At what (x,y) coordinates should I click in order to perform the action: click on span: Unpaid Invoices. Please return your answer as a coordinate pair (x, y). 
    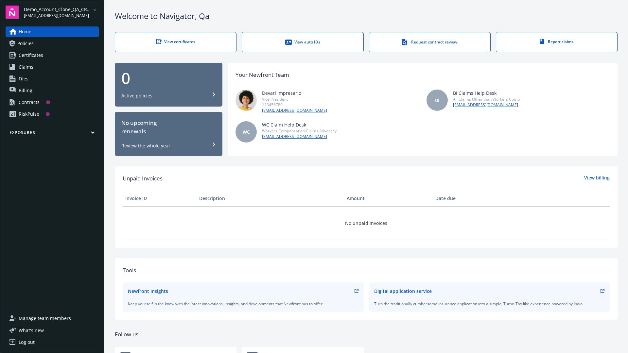
    Looking at the image, I should click on (143, 179).